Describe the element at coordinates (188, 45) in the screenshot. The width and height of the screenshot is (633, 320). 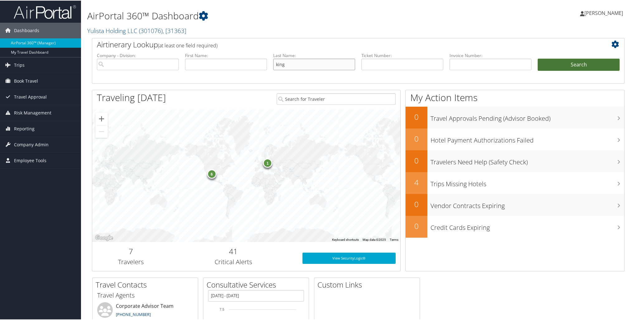
I see `span: (at least one field required)` at that location.